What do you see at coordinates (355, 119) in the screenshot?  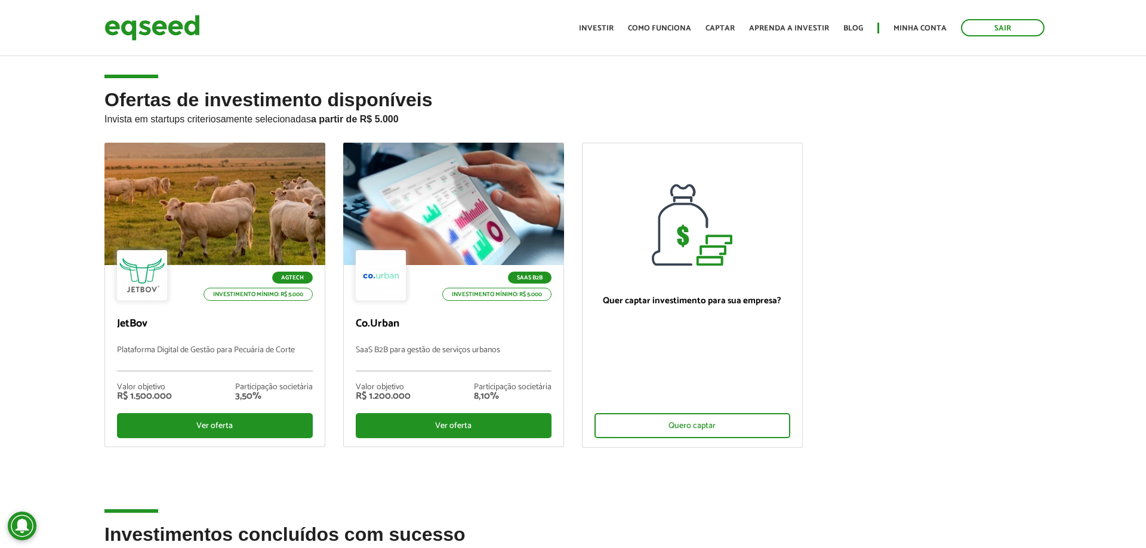 I see `strong: a partir de R$ 5.000` at bounding box center [355, 119].